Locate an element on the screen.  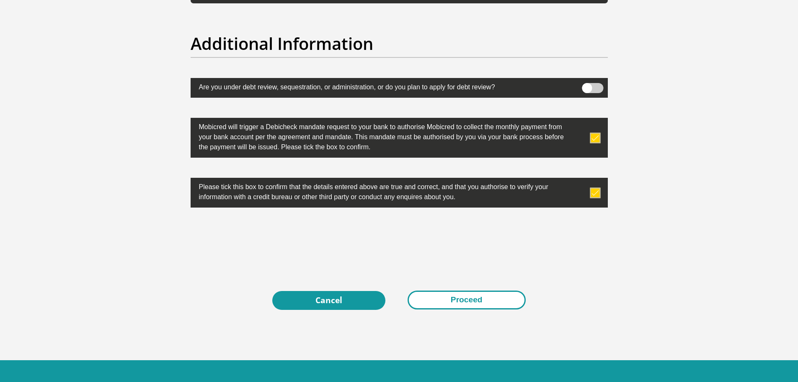
label: Mobicred will trigger a Debicheck mandate request to your bank to authorise Mobicred to collect t... is located at coordinates (378, 136).